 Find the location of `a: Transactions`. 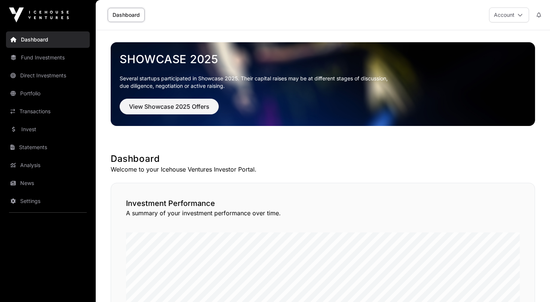

a: Transactions is located at coordinates (48, 111).